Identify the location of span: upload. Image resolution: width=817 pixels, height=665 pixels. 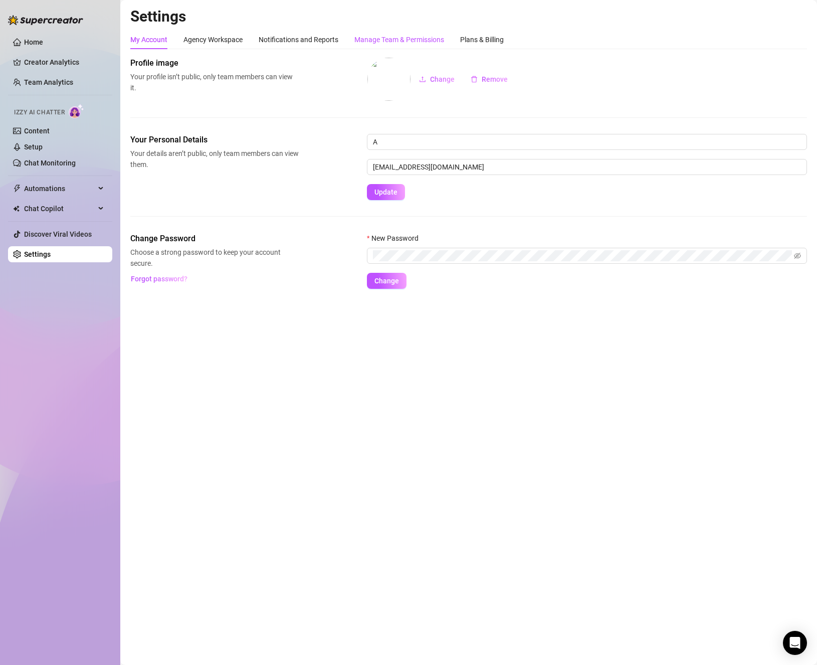
(423, 79).